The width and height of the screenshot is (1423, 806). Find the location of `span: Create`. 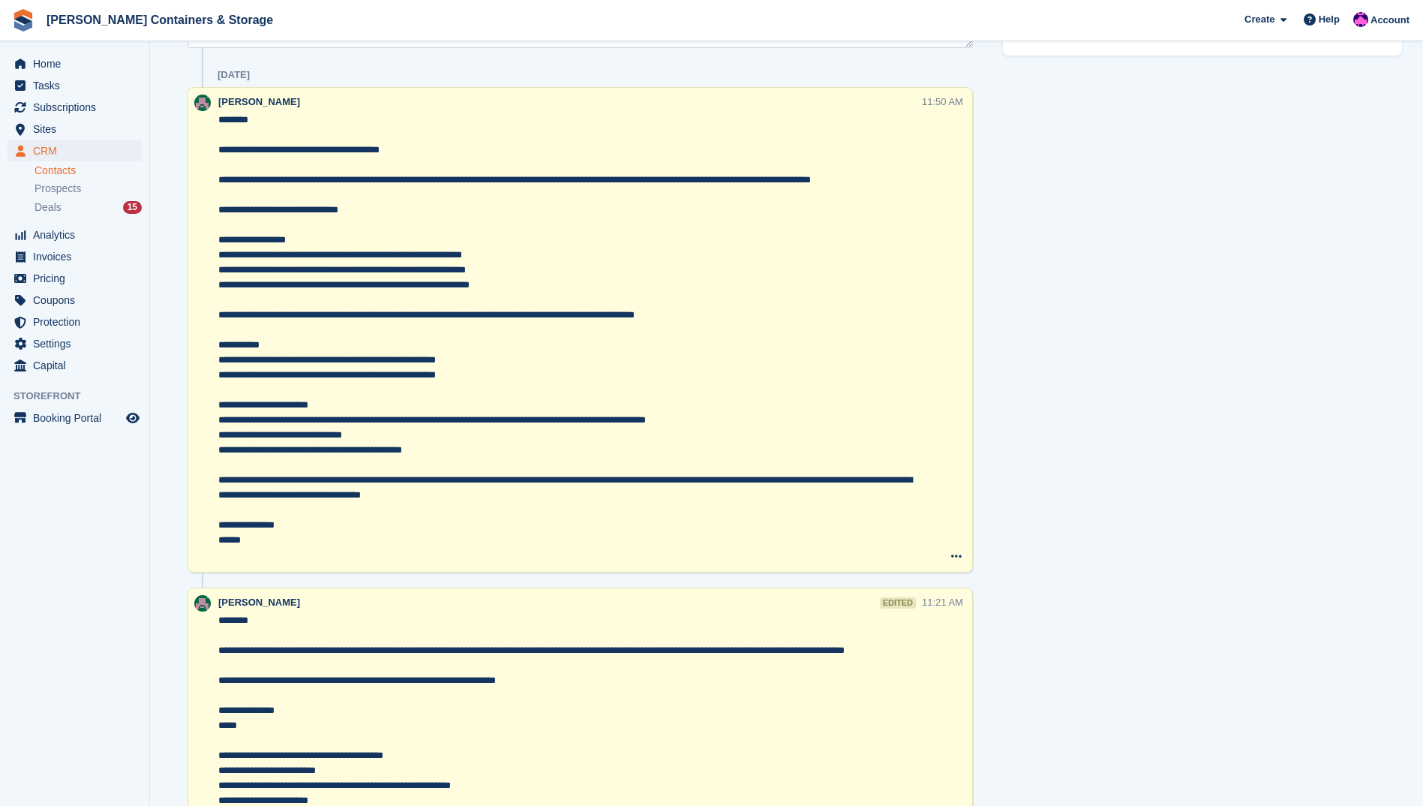

span: Create is located at coordinates (1260, 20).